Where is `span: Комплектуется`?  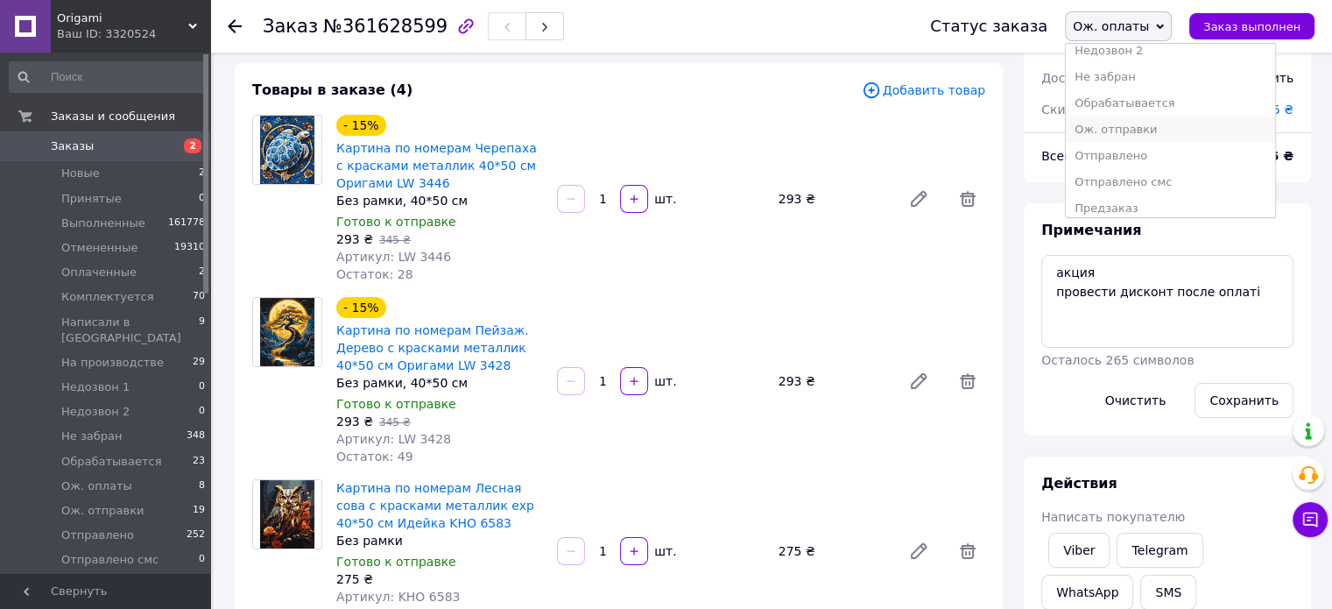
span: Комплектуется is located at coordinates (107, 297).